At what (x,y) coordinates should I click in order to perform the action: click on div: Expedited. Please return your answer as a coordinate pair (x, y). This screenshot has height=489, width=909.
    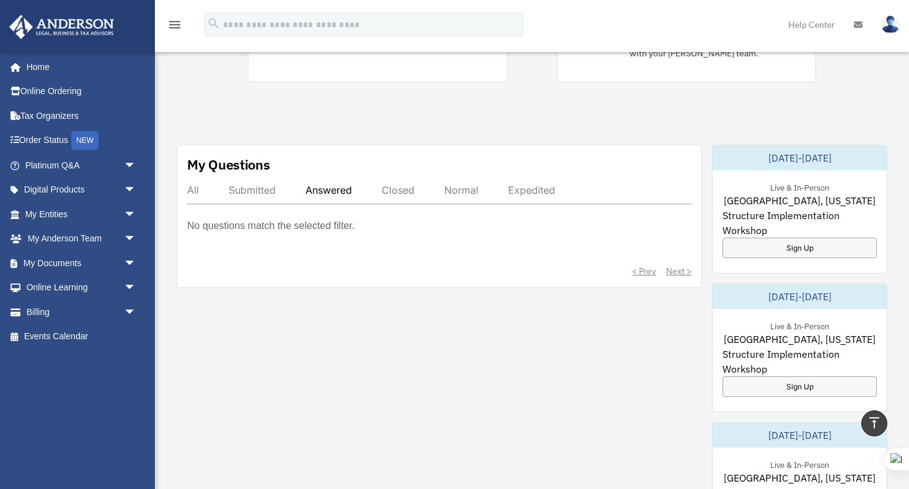
    Looking at the image, I should click on (532, 190).